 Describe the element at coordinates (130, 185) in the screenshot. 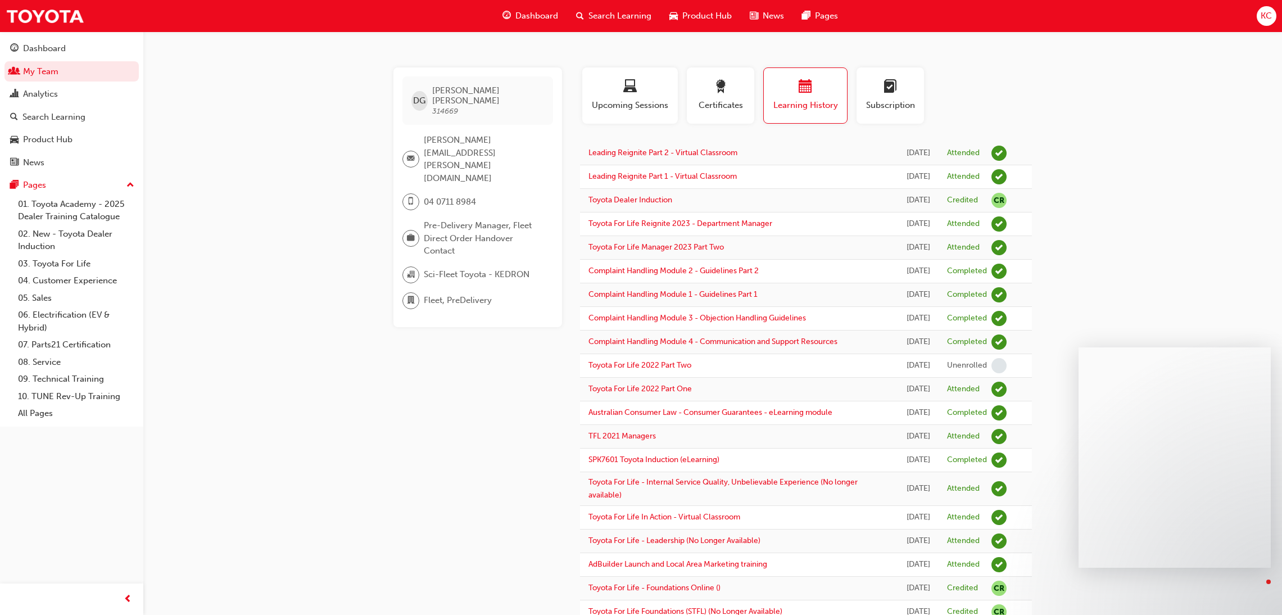

I see `span: up-icon` at that location.